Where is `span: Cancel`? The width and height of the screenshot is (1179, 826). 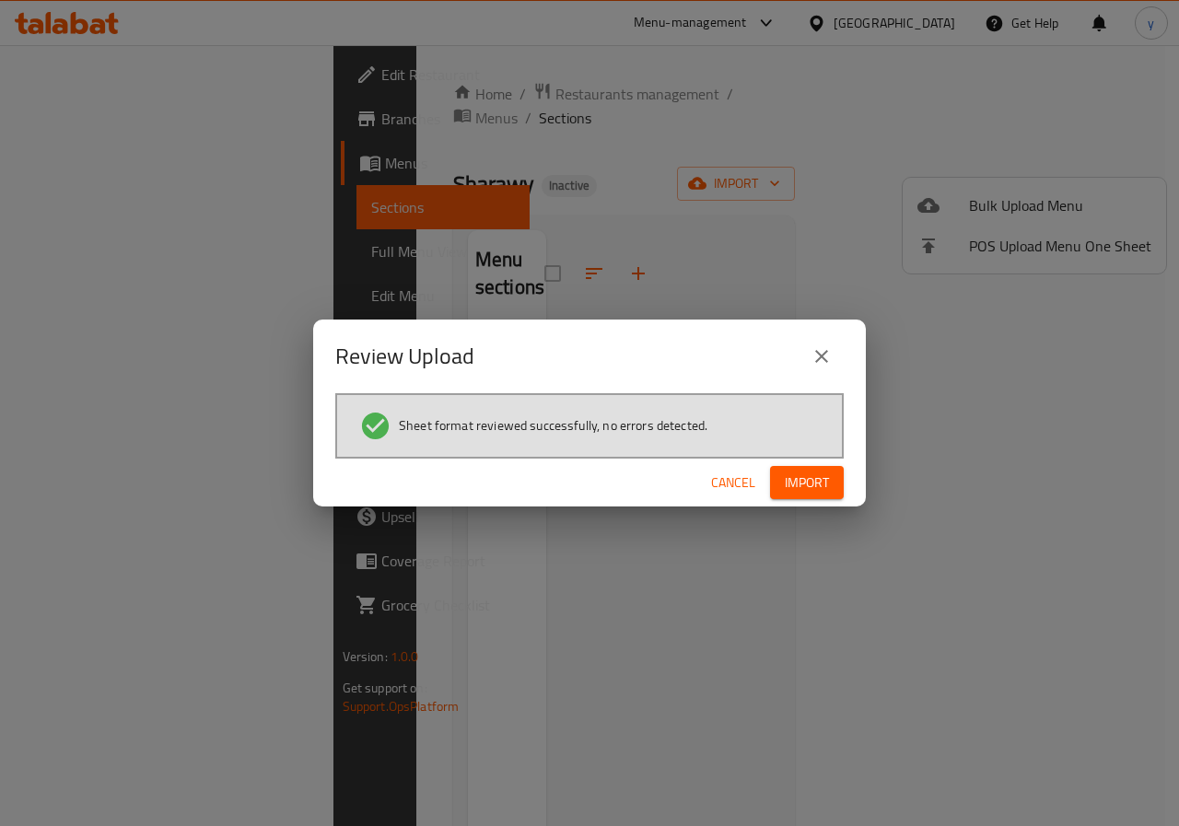 span: Cancel is located at coordinates (733, 483).